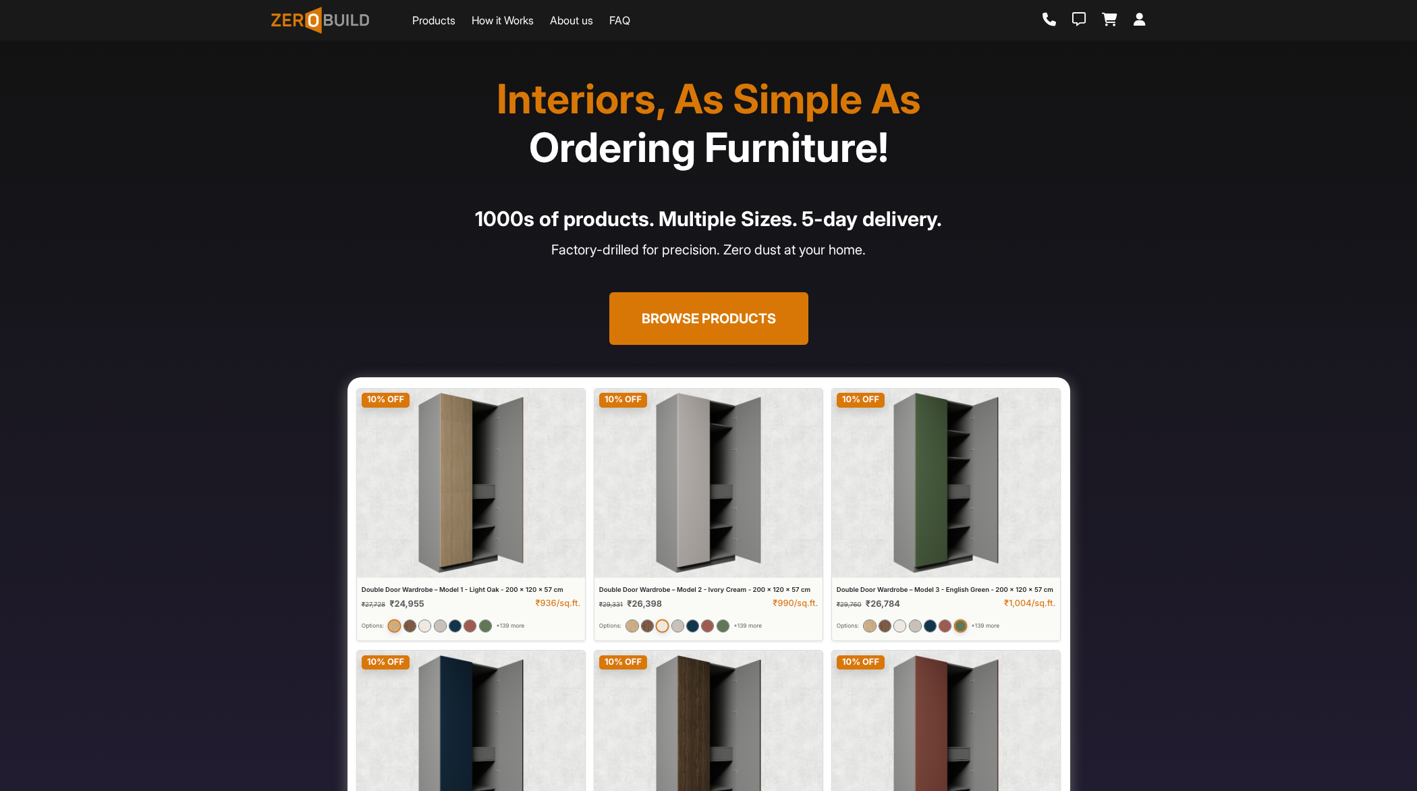 The width and height of the screenshot is (1417, 791). What do you see at coordinates (434, 20) in the screenshot?
I see `a: Products` at bounding box center [434, 20].